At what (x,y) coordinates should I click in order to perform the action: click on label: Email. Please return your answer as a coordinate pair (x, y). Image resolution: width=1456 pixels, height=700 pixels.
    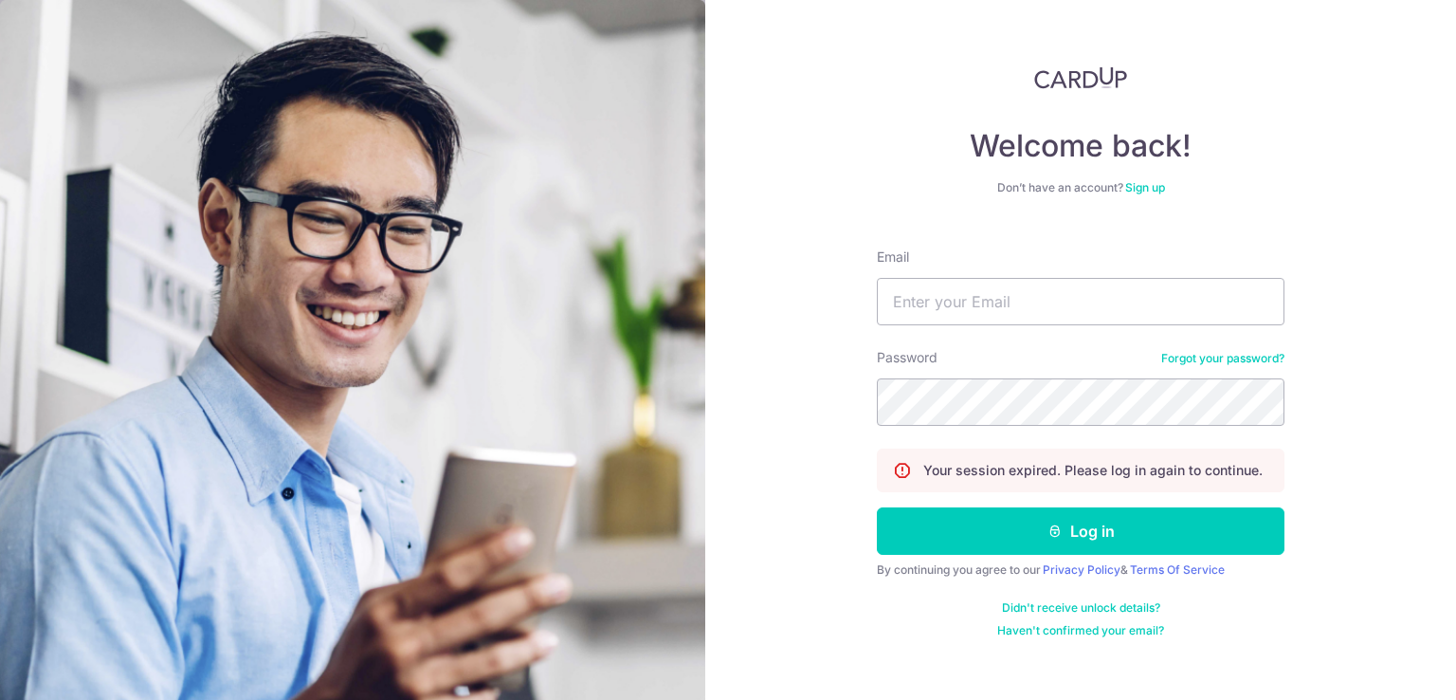
    Looking at the image, I should click on (893, 257).